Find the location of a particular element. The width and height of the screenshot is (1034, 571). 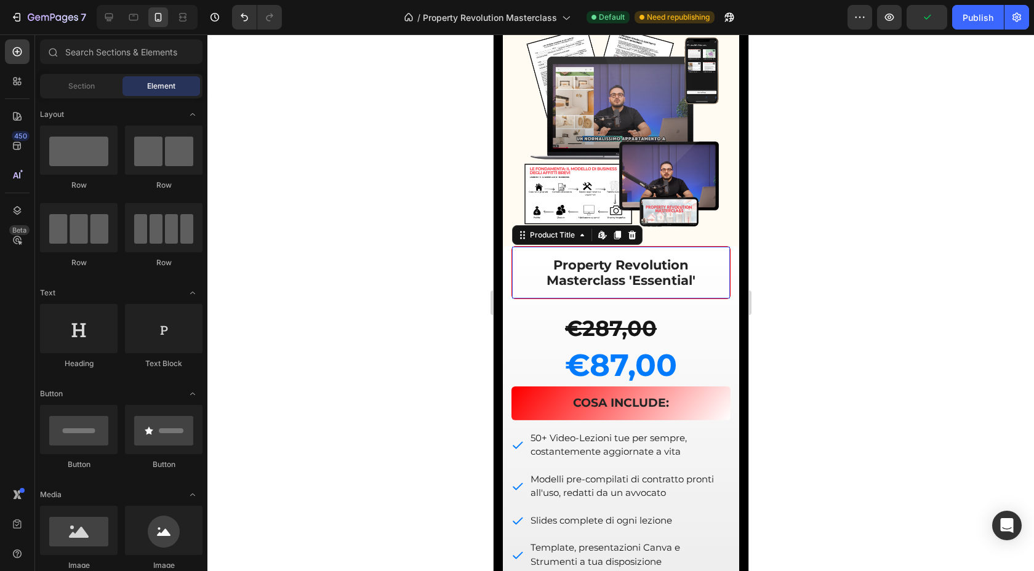

span: Section is located at coordinates (81, 86).